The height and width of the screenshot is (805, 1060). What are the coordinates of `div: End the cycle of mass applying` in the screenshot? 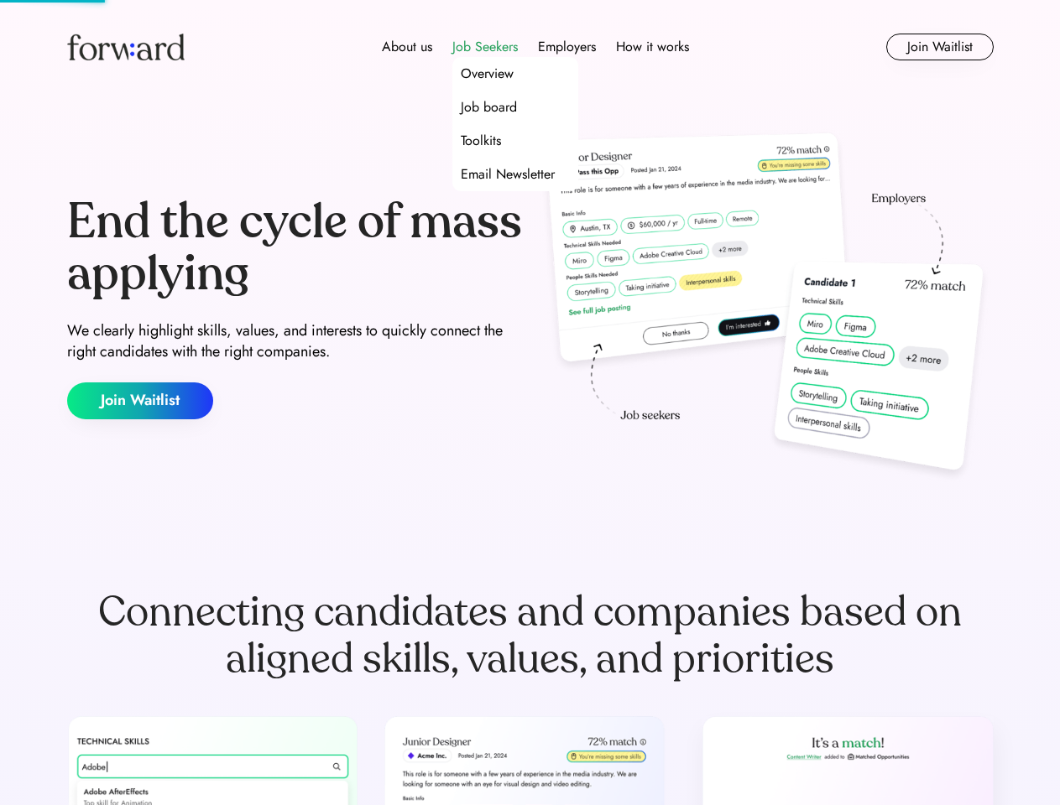 It's located at (295, 247).